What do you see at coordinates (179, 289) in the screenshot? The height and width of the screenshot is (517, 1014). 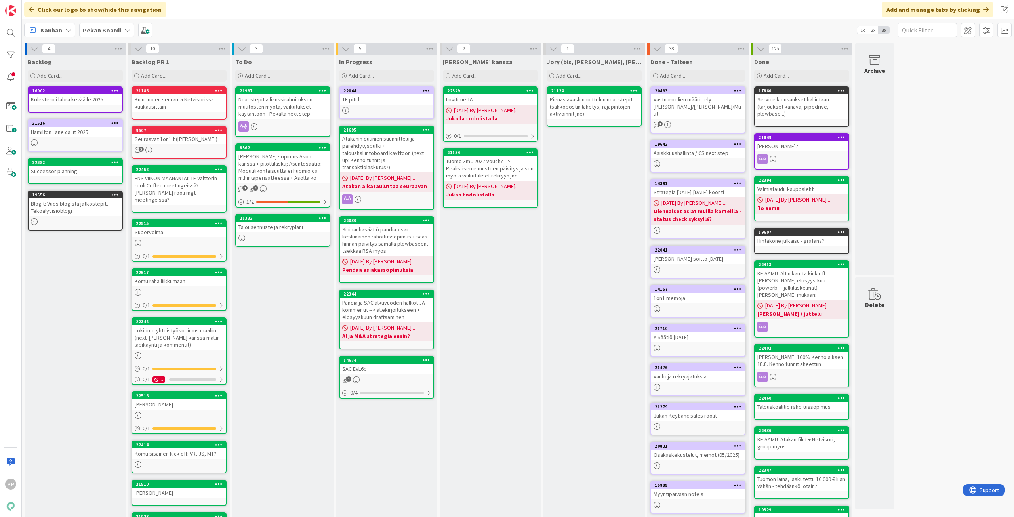 I see `a: 22517Komu raha liikkumaan0/1` at bounding box center [179, 289].